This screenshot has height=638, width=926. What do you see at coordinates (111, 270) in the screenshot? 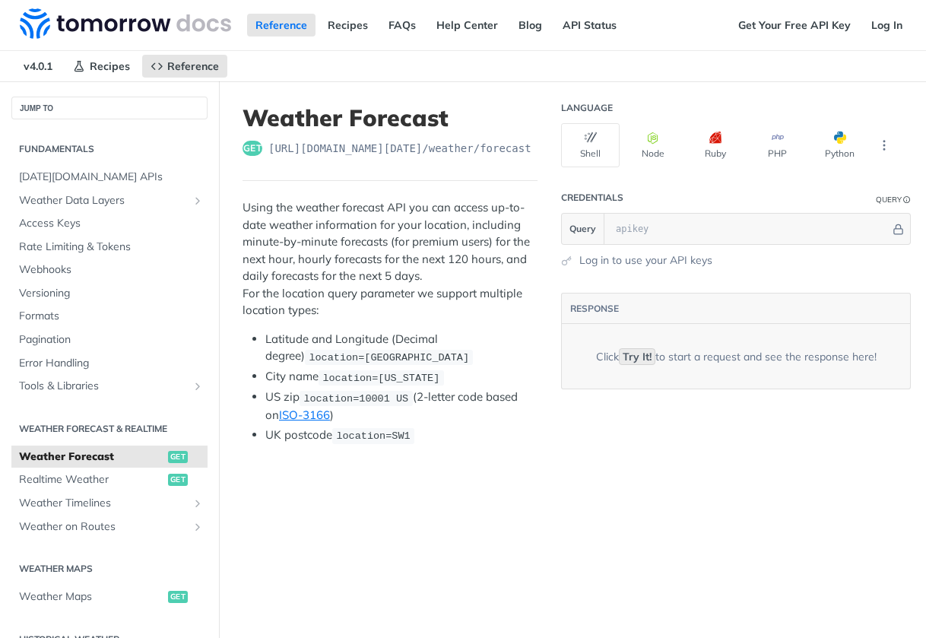
I see `span: Webhooks` at bounding box center [111, 270].